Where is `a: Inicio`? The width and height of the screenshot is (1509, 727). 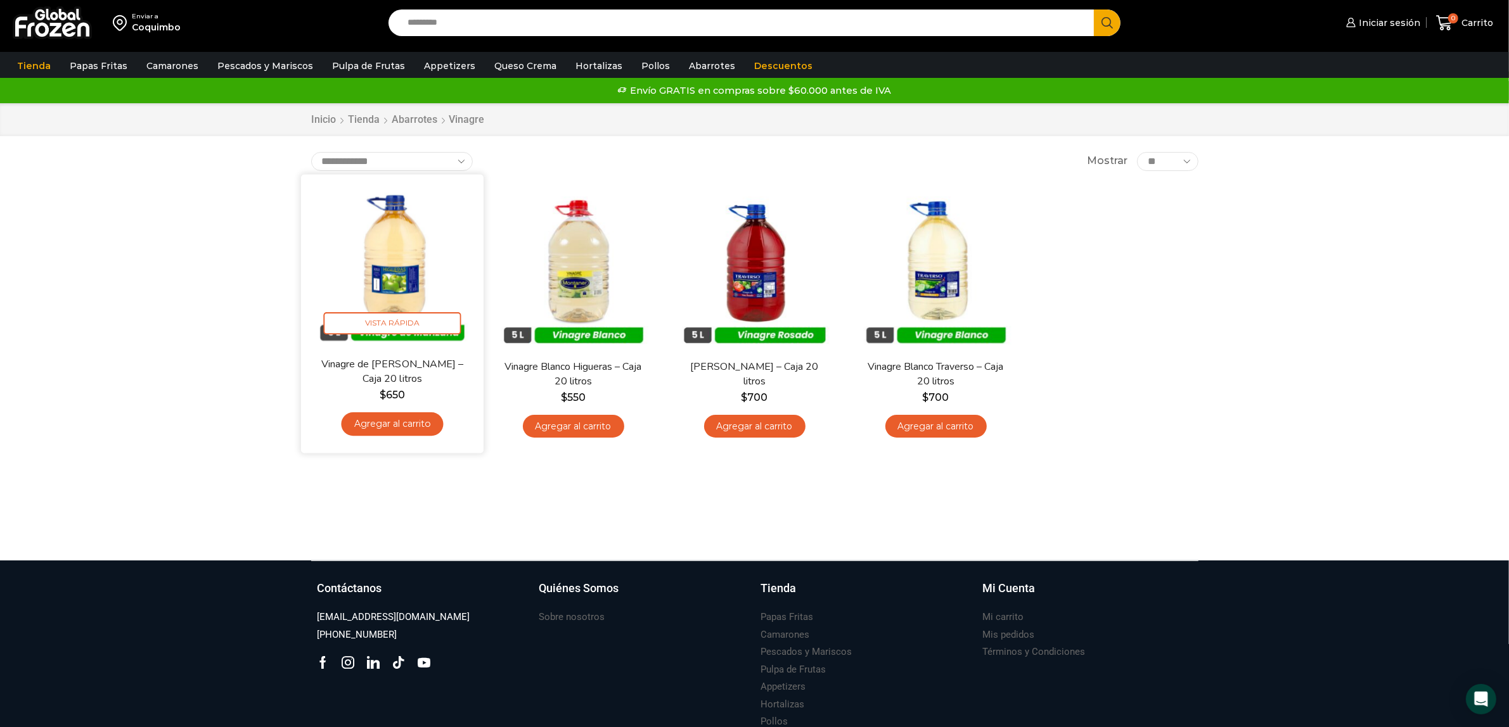
a: Inicio is located at coordinates (324, 120).